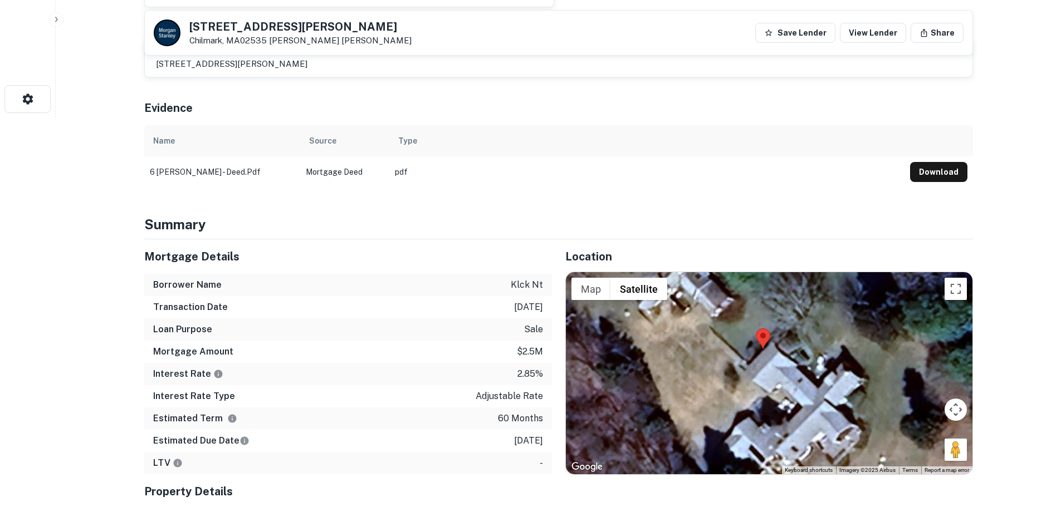  I want to click on div: Chat Widget, so click(1033, 445).